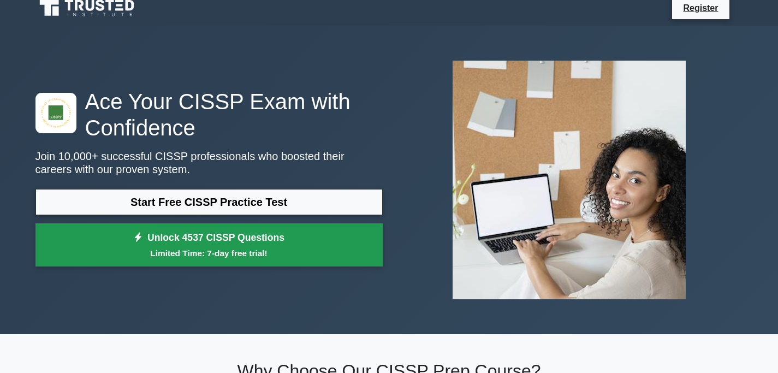 The width and height of the screenshot is (778, 373). Describe the element at coordinates (209, 253) in the screenshot. I see `small: Limited Time: 7-day free trial!` at that location.